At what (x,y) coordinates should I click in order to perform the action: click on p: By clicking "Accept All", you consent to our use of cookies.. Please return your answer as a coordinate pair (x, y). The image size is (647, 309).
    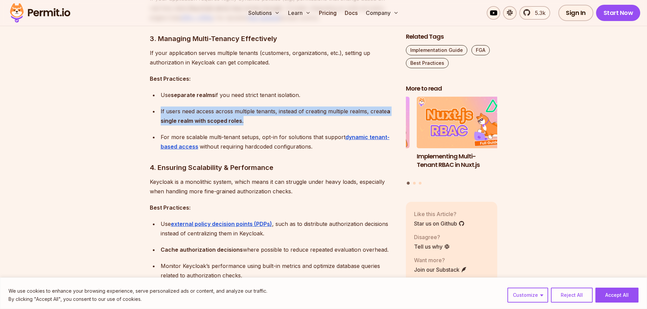
    Looking at the image, I should click on (138, 299).